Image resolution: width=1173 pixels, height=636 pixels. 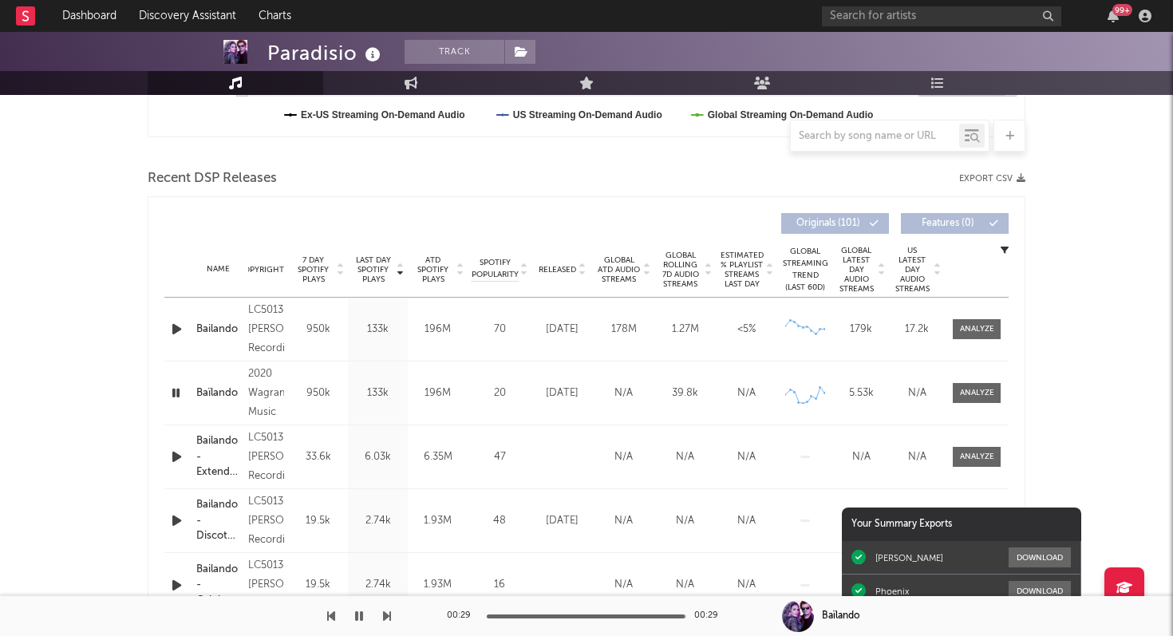 What do you see at coordinates (992, 179) in the screenshot?
I see `button: Export CSV` at bounding box center [992, 179].